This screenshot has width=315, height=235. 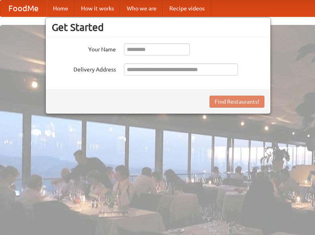 I want to click on a: Who we are, so click(x=142, y=8).